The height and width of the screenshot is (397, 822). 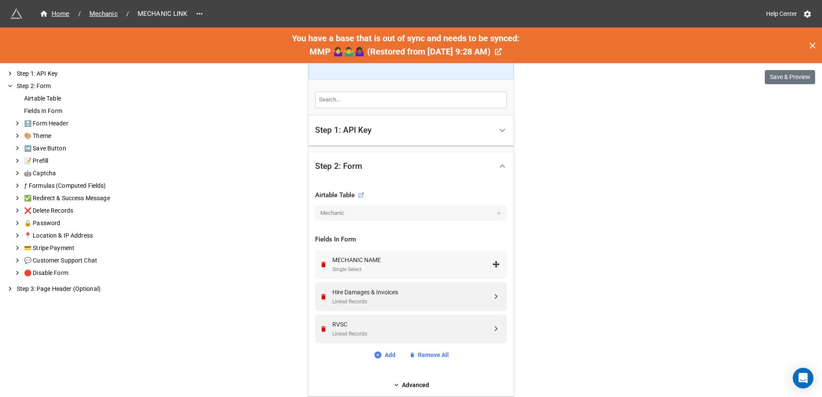 What do you see at coordinates (411, 100) in the screenshot?
I see `input: Search...` at bounding box center [411, 100].